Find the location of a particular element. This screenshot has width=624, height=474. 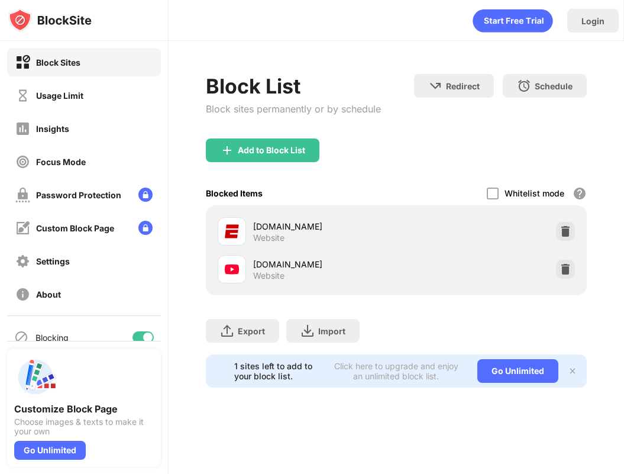

div: Whitelist mode is located at coordinates (534, 193).